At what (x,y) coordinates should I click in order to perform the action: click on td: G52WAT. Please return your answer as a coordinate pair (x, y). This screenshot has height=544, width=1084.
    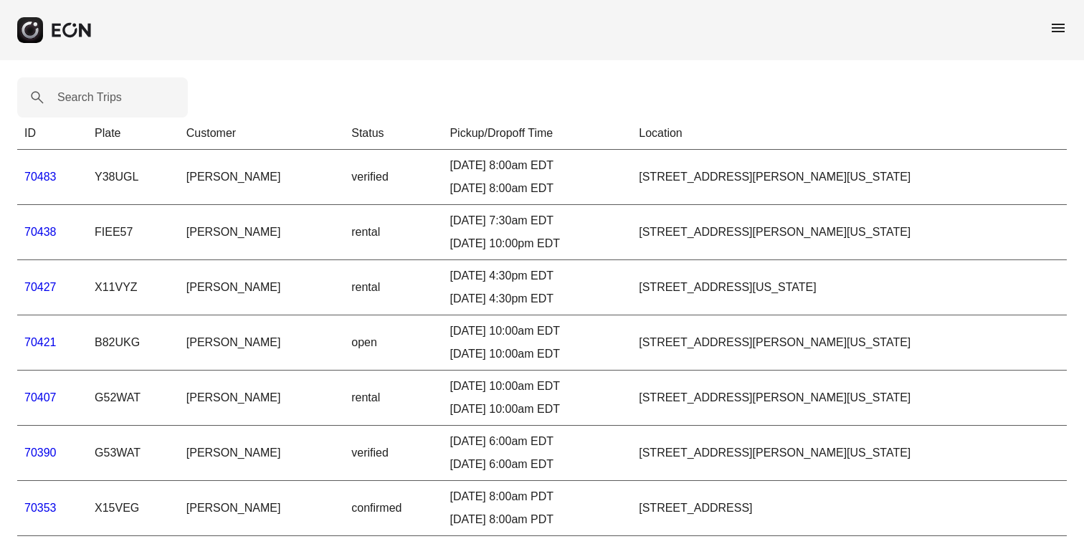
    Looking at the image, I should click on (133, 398).